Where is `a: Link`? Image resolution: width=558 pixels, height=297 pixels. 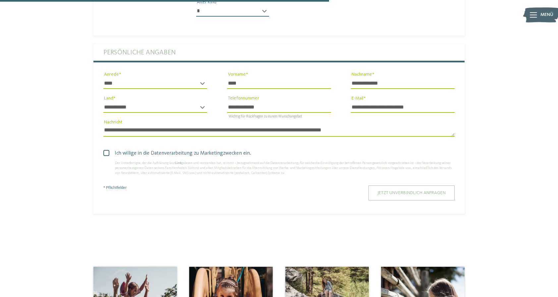
a: Link is located at coordinates (178, 163).